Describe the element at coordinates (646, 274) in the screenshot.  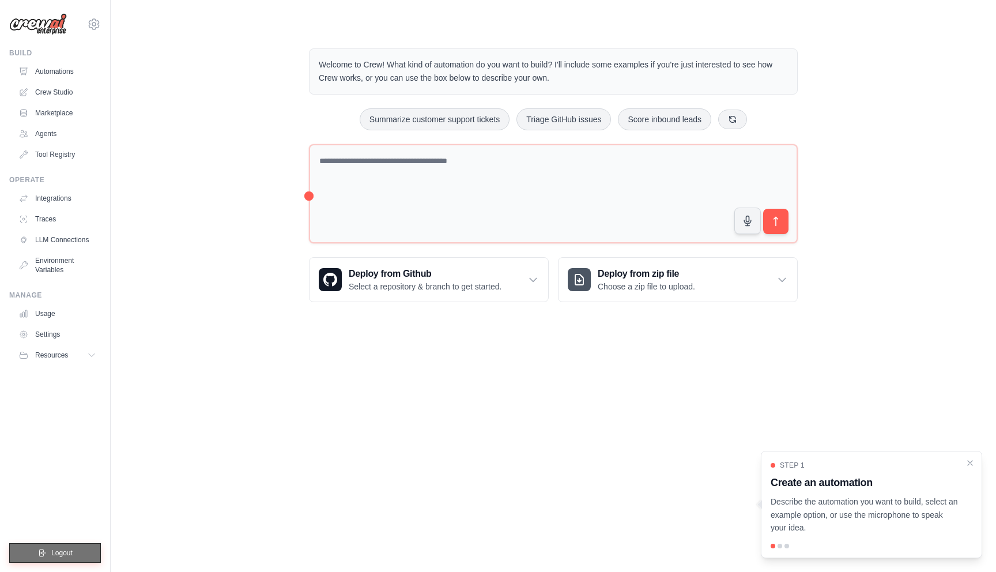
I see `h3: Deploy from zip file` at that location.